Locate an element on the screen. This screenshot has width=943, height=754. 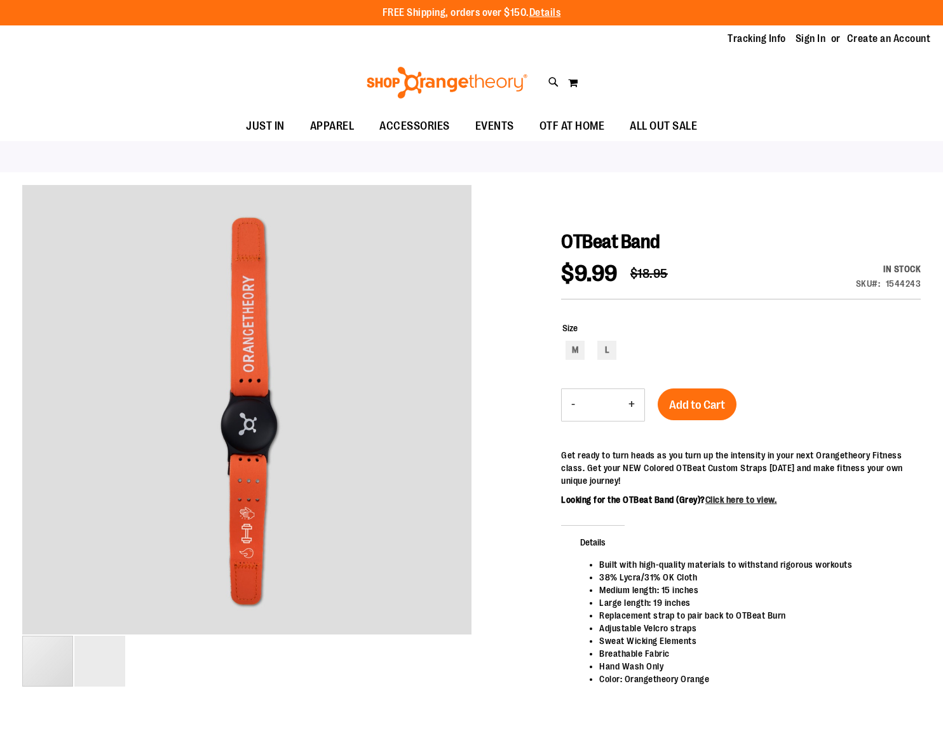
span: ACCESSORIES is located at coordinates (414, 126).